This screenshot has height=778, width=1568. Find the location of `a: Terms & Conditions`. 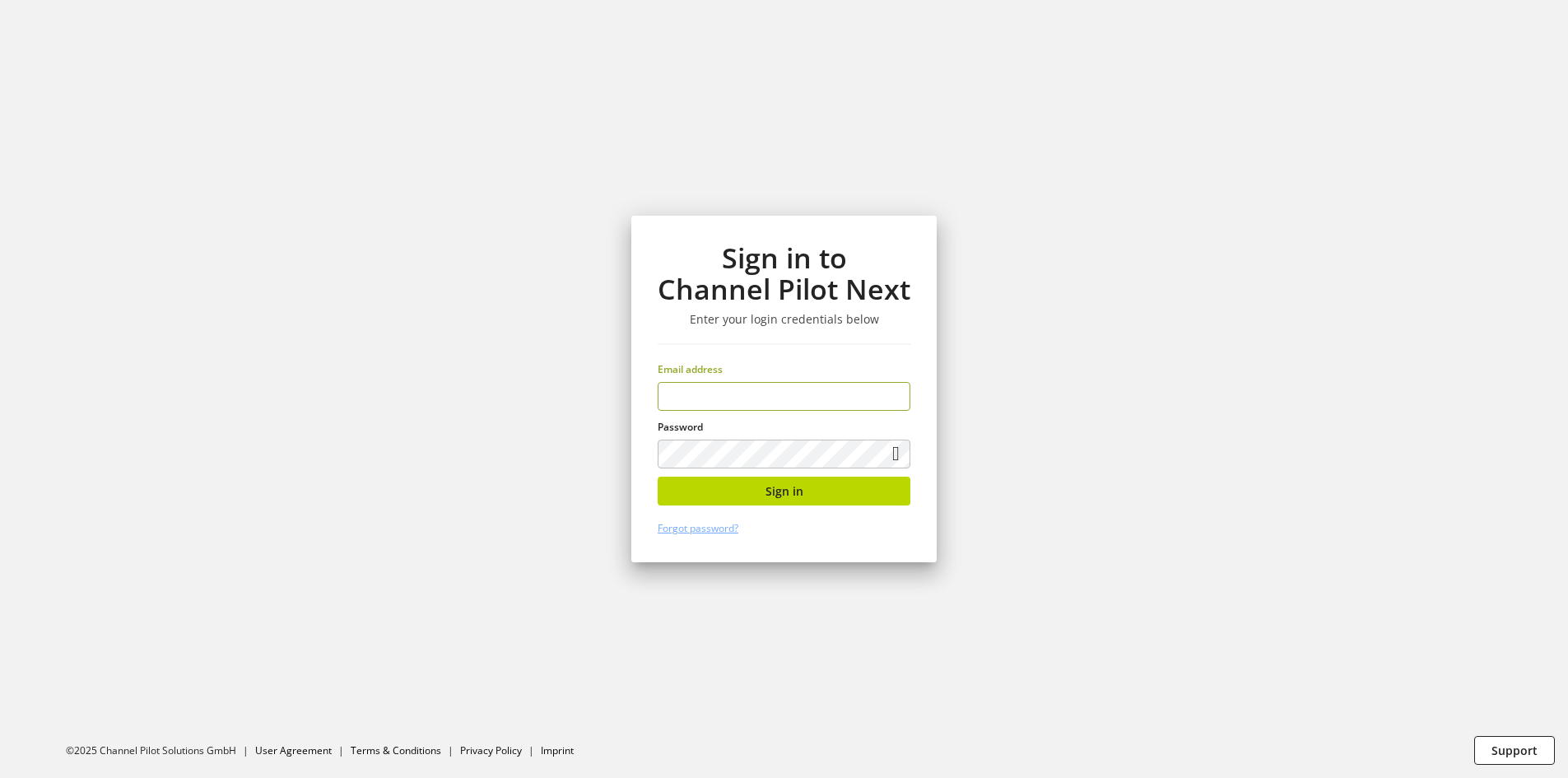

a: Terms & Conditions is located at coordinates (396, 750).